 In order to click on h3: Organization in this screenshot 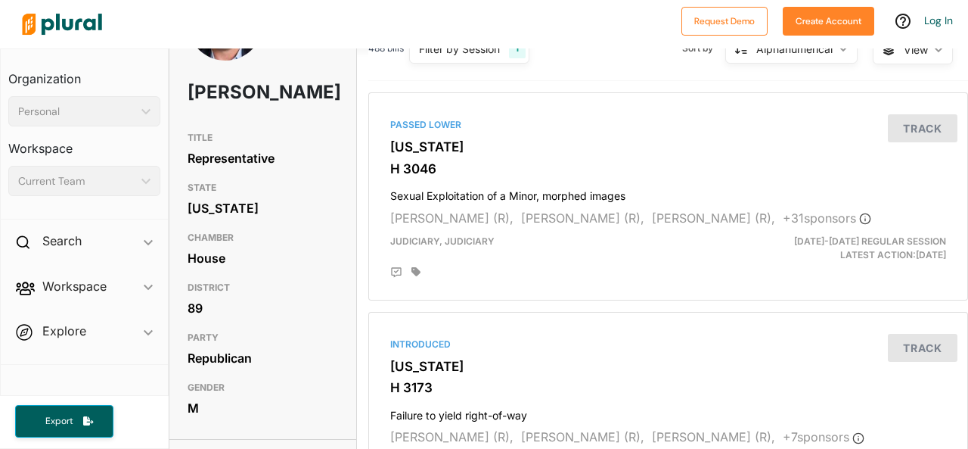, I will do `click(84, 73)`.